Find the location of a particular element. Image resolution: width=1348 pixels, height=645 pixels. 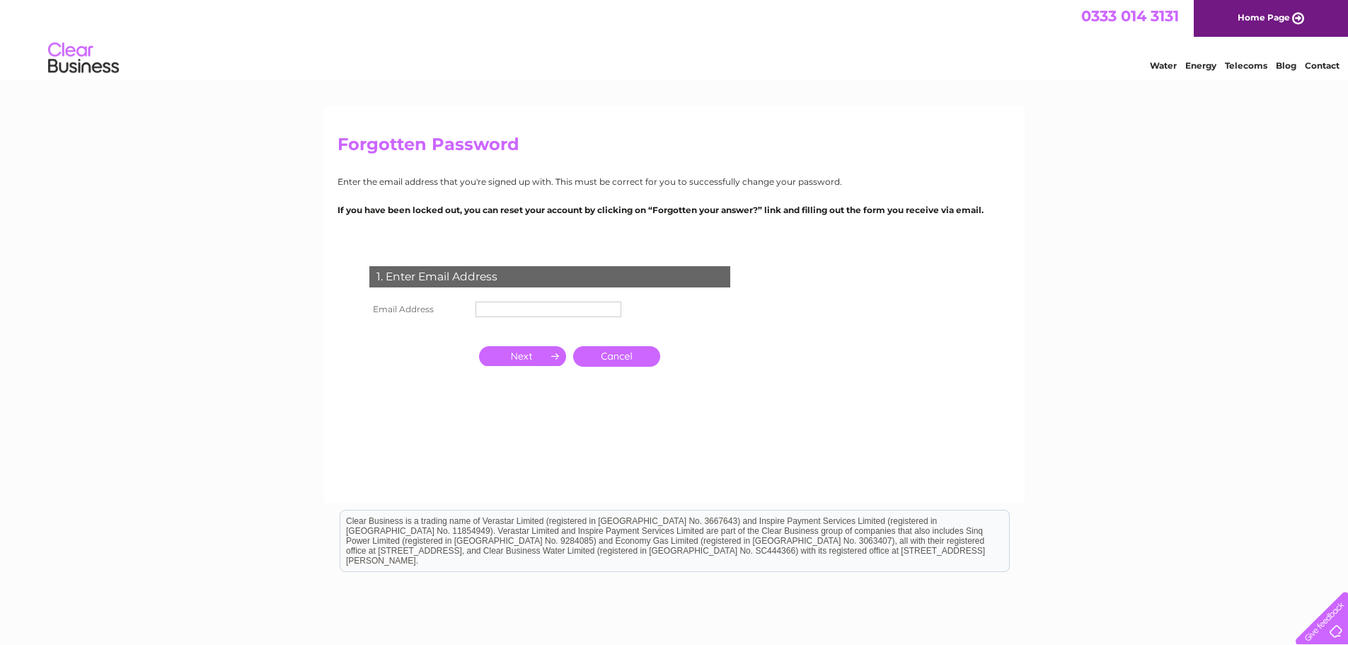

a: Contact is located at coordinates (1322, 65).